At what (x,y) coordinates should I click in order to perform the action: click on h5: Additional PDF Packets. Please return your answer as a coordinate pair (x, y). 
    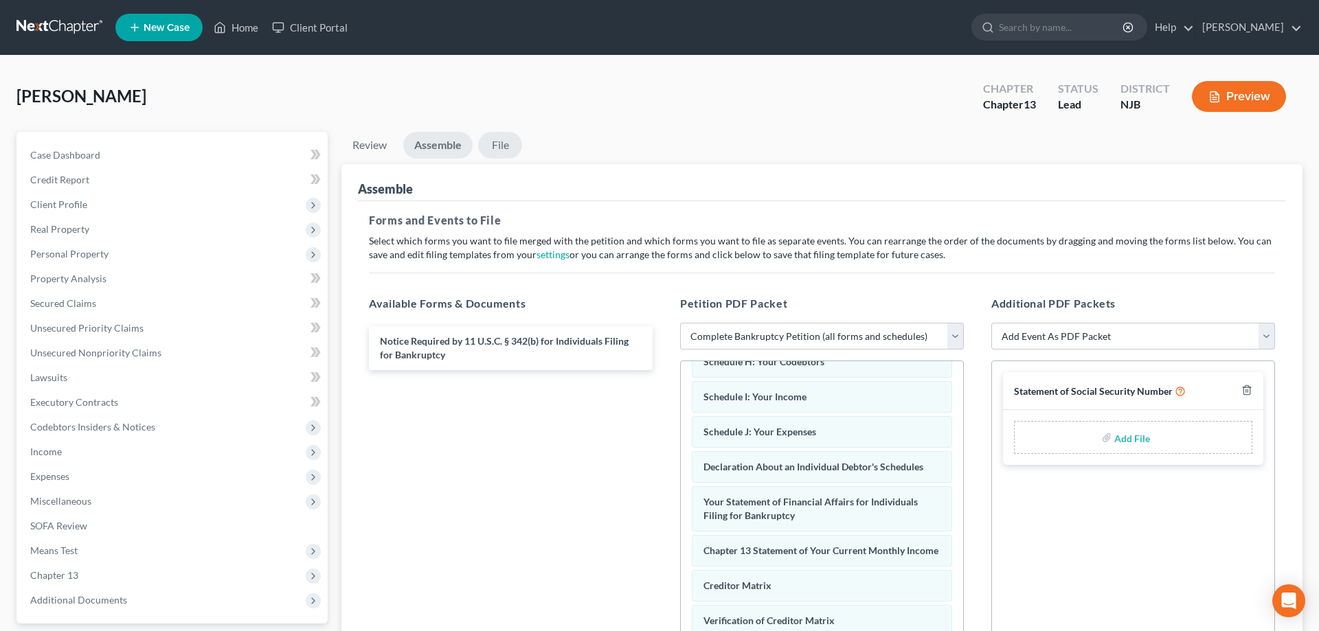
    Looking at the image, I should click on (1133, 304).